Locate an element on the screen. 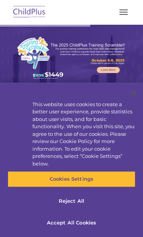 The width and height of the screenshot is (143, 237). button: Close is located at coordinates (134, 93).